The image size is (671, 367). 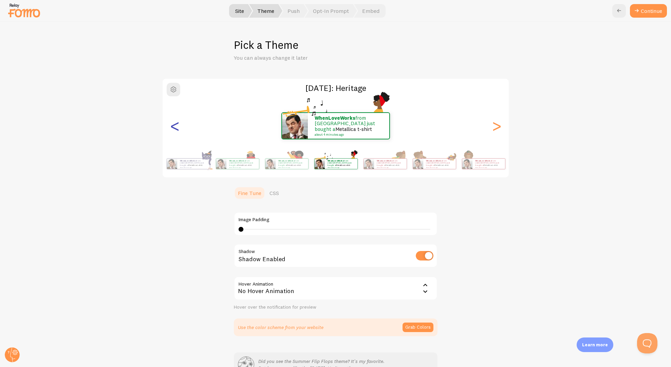 What do you see at coordinates (336, 307) in the screenshot?
I see `div: Hover over the notification for preview` at bounding box center [336, 307].